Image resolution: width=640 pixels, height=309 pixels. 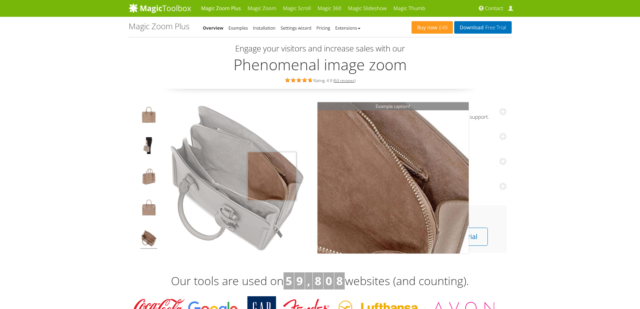 I want to click on h2: Phenomenal image zoom, so click(x=320, y=65).